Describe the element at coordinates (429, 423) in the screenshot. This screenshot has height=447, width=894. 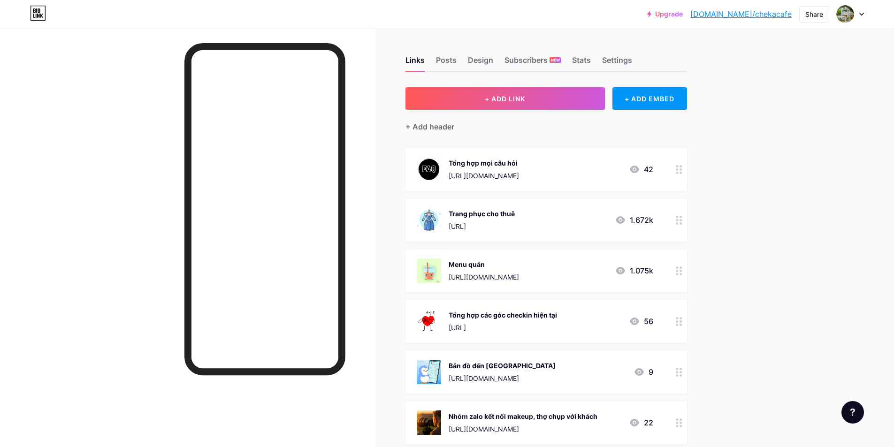
I see `img: Nhóm zalo kết nối makeup, thợ chụp với khách` at that location.